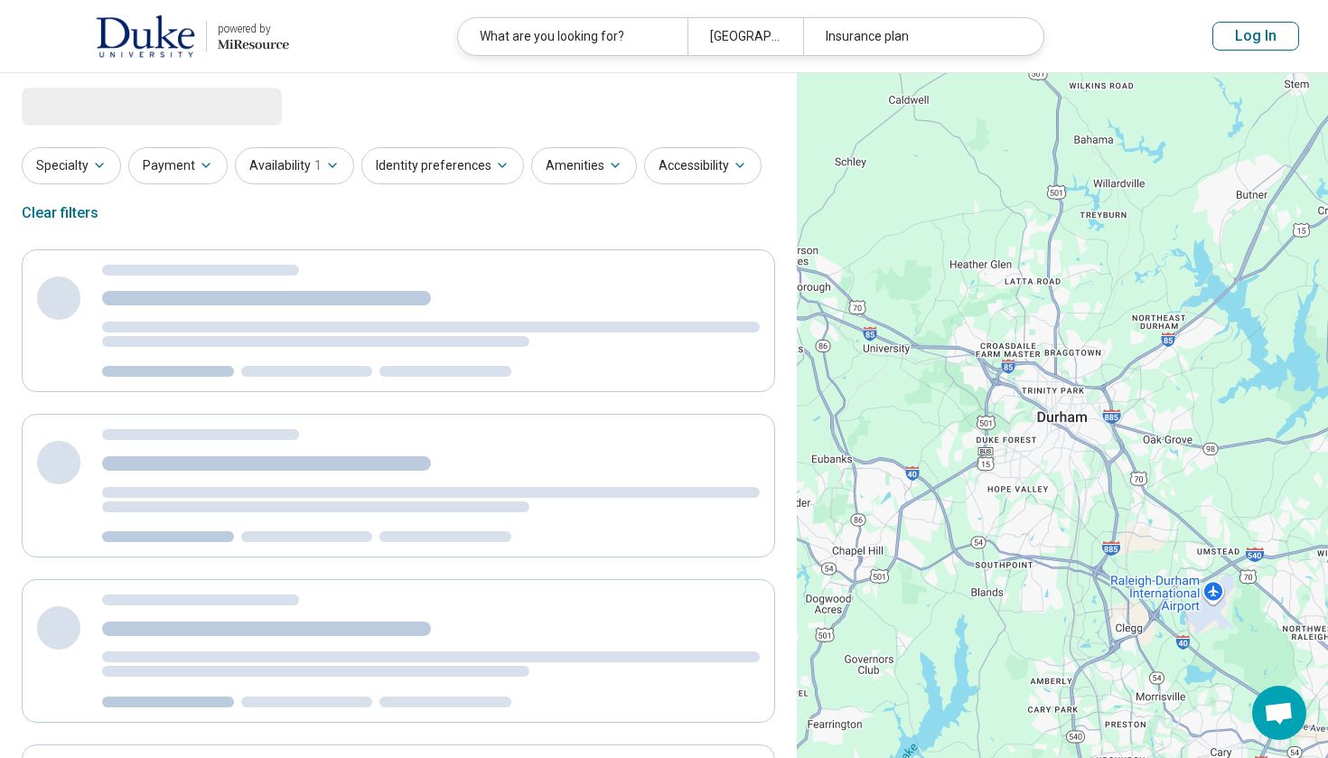 The width and height of the screenshot is (1328, 758). I want to click on button: Amenities, so click(583, 165).